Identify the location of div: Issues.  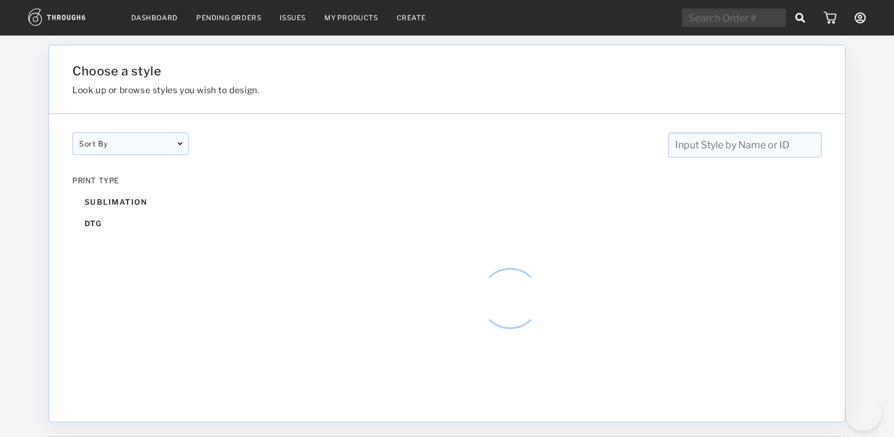
(292, 18).